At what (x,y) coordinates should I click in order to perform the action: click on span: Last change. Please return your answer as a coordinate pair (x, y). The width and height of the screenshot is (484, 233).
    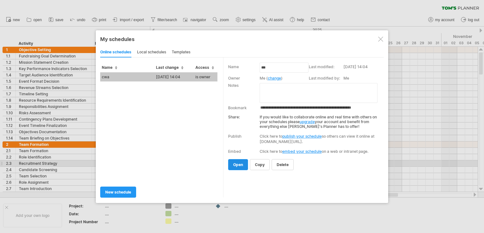
    Looking at the image, I should click on (170, 67).